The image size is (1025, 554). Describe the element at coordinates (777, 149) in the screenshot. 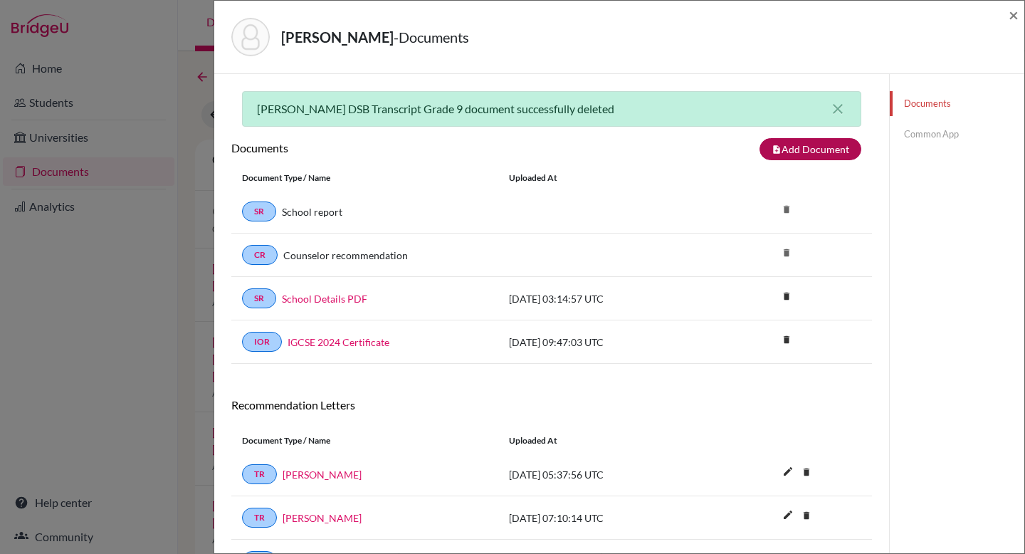

I see `i: note_add` at that location.